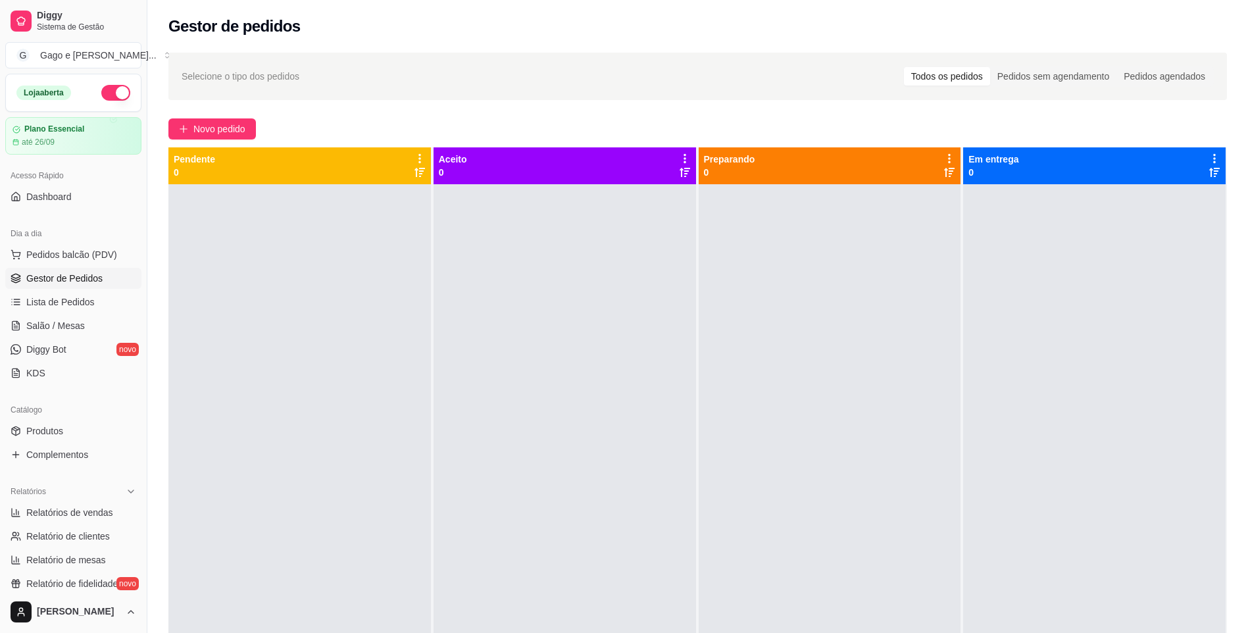  I want to click on p: Aceito, so click(453, 159).